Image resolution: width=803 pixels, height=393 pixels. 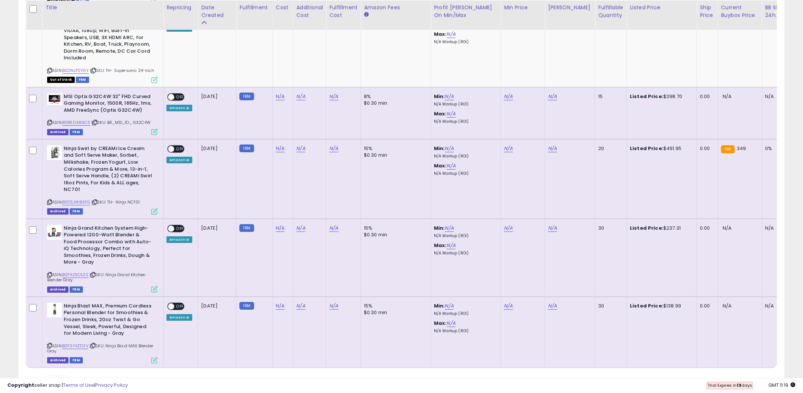 I want to click on img: 21BKATd44AL._SL40_.jpg, so click(x=55, y=310).